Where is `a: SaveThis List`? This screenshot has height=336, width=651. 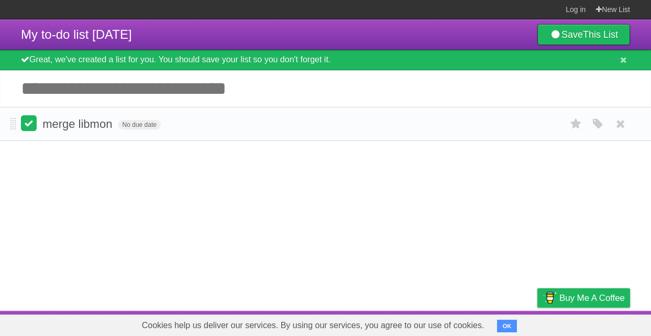
a: SaveThis List is located at coordinates (583, 35).